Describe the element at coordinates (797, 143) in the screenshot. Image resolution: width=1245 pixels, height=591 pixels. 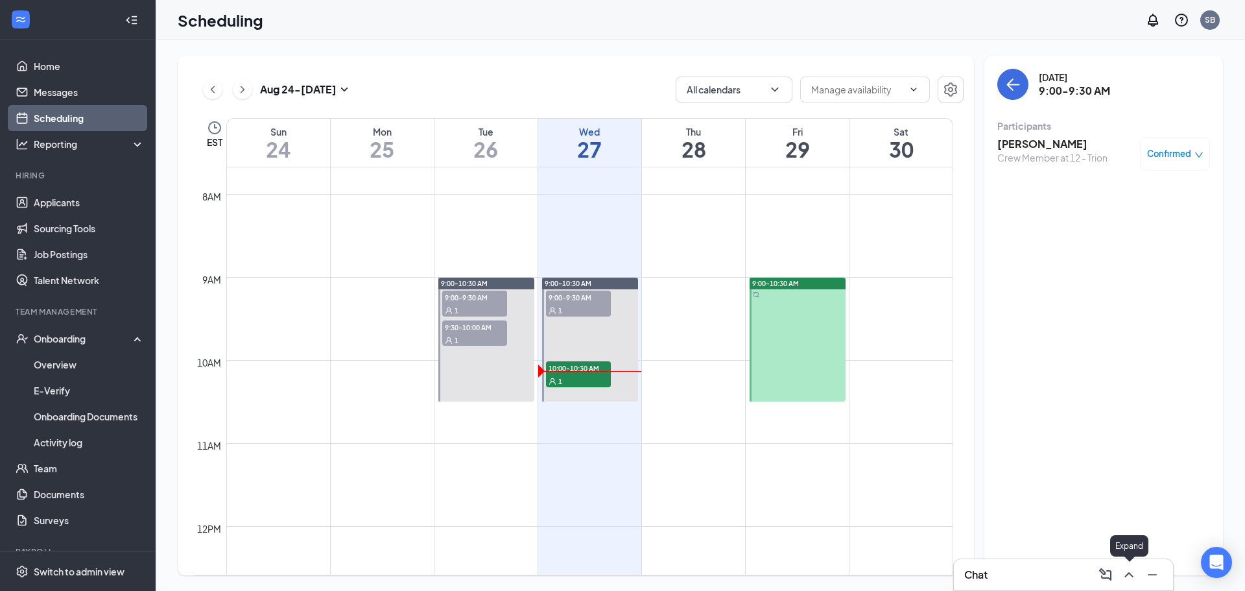
I see `a: August 29, 2025` at that location.